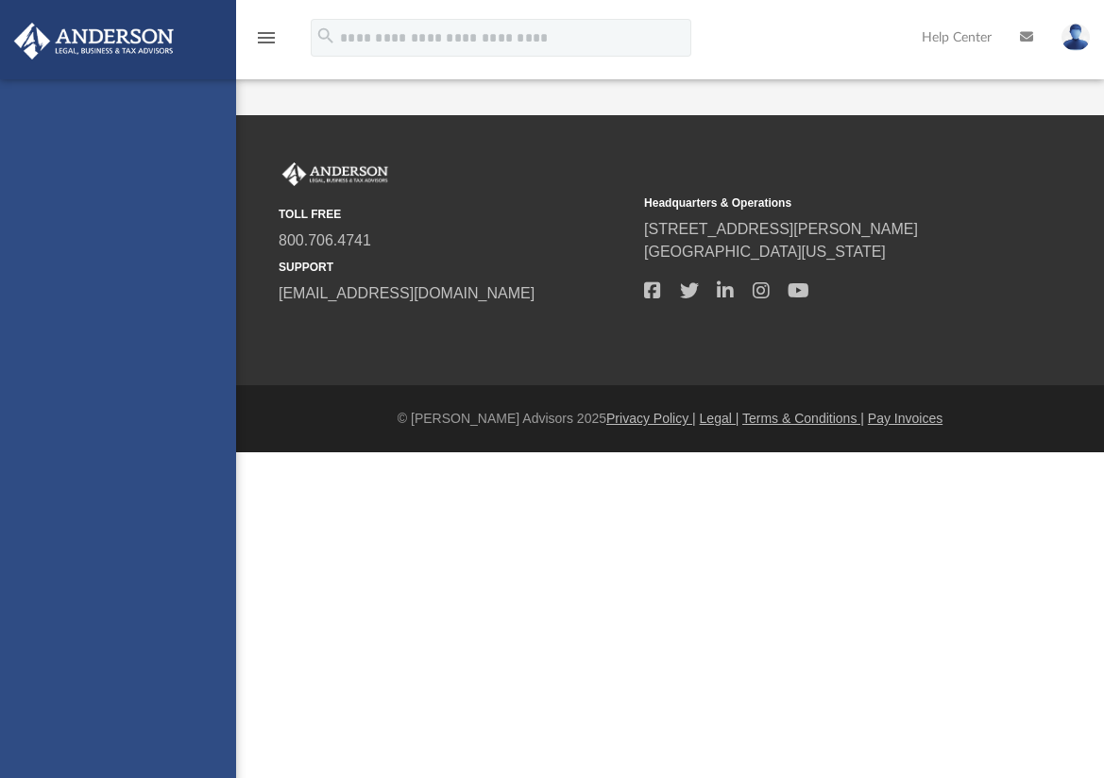 This screenshot has width=1104, height=778. What do you see at coordinates (820, 203) in the screenshot?
I see `small: Headquarters & Operations` at bounding box center [820, 203].